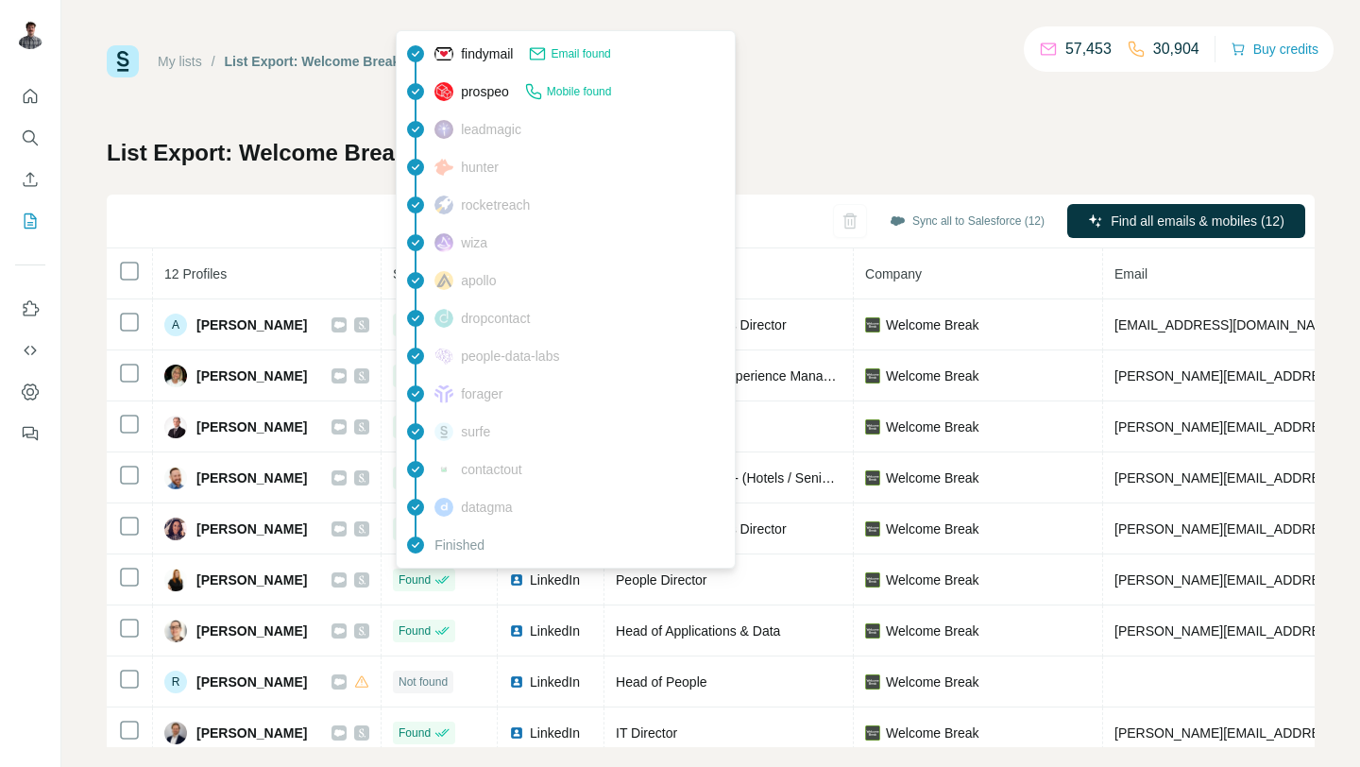 The image size is (1360, 767). What do you see at coordinates (893, 274) in the screenshot?
I see `span: Company` at bounding box center [893, 274].